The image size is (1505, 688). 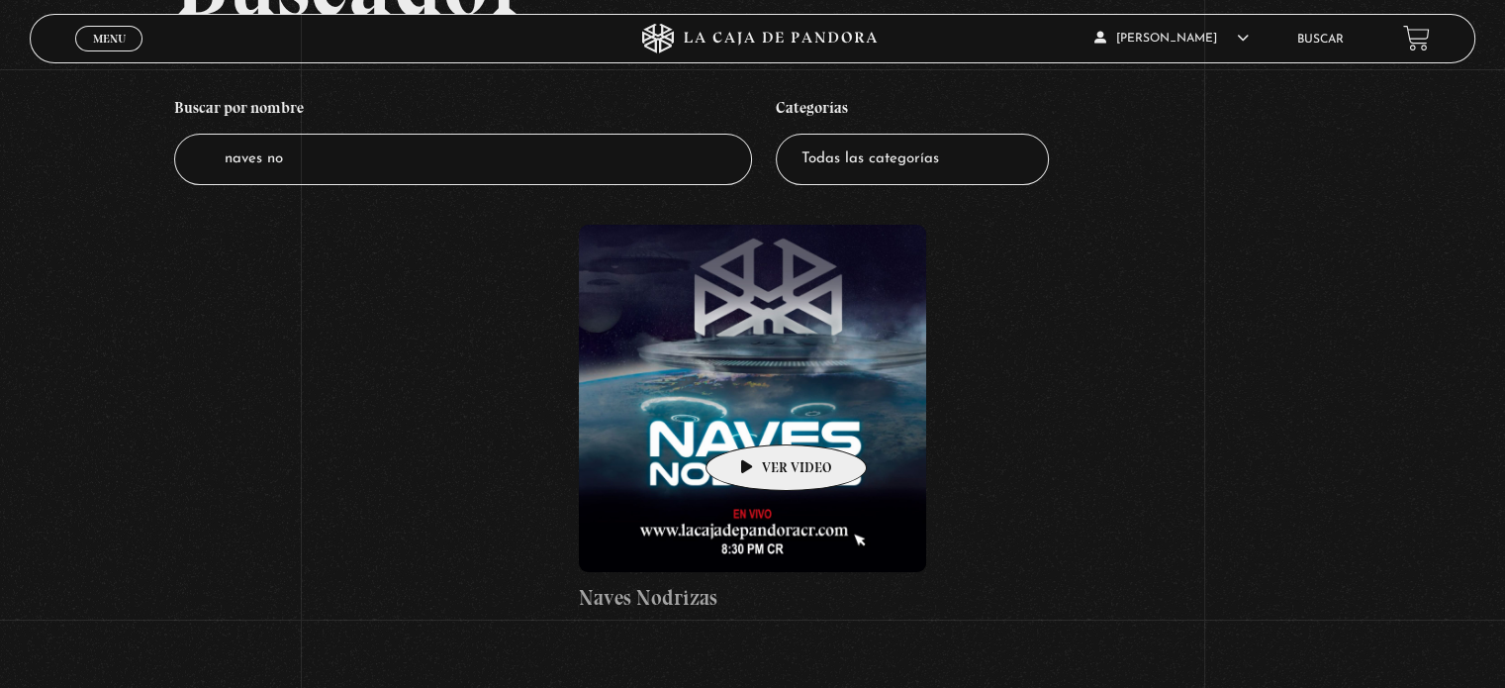 I want to click on a: View your shopping cart, so click(x=1416, y=38).